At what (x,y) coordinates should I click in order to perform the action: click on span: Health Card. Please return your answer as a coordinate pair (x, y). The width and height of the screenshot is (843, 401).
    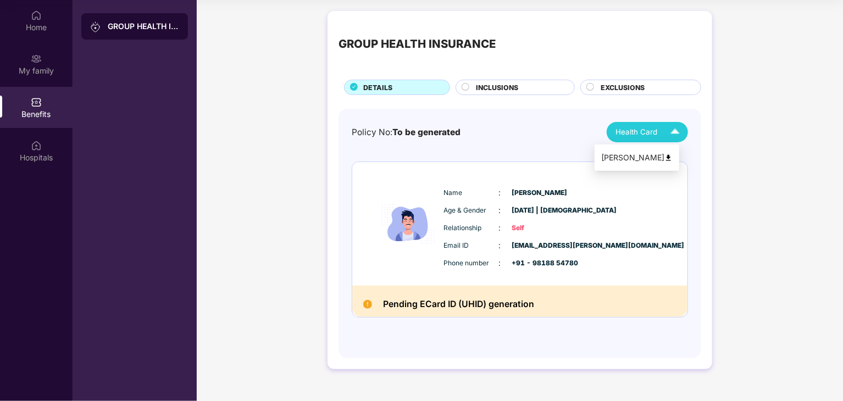
    Looking at the image, I should click on (637, 132).